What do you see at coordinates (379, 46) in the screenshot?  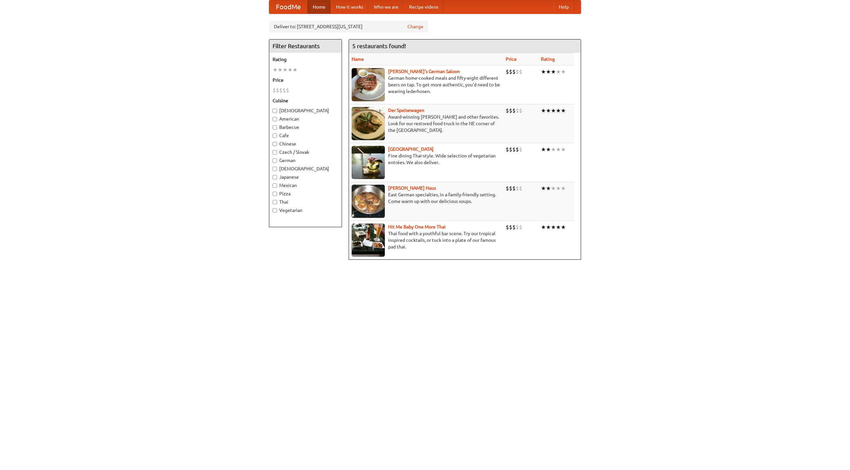 I see `ng-pluralize: 5 restaurants found!` at bounding box center [379, 46].